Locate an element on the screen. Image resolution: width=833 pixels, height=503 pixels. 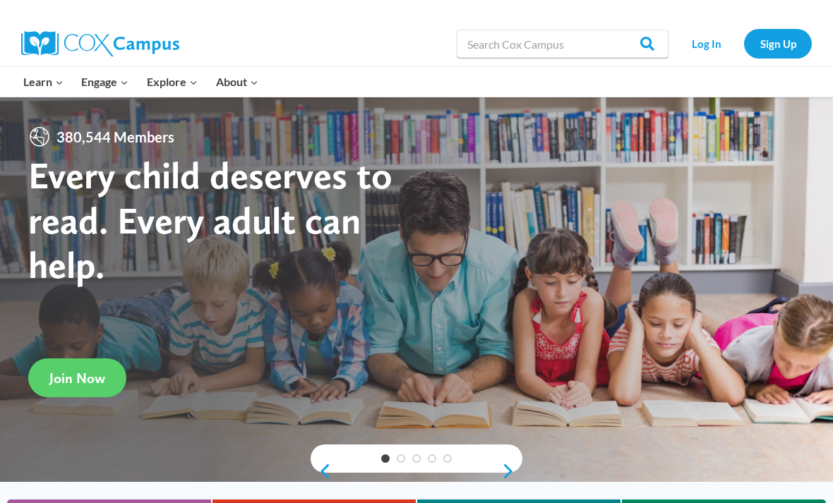
nav: Primary Navigation is located at coordinates (140, 82).